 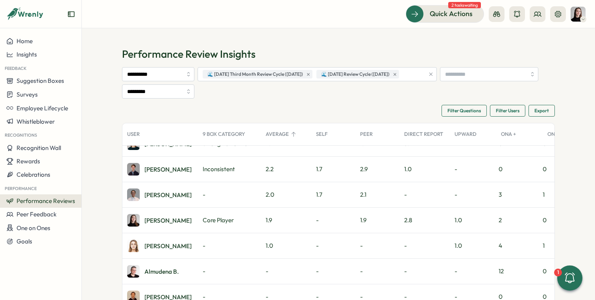 What do you see at coordinates (33, 228) in the screenshot?
I see `span: One on Ones` at bounding box center [33, 228].